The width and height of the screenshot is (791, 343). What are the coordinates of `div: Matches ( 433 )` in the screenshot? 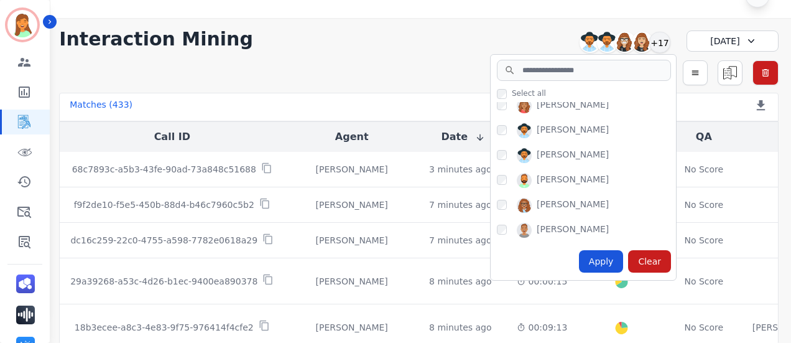 It's located at (101, 107).